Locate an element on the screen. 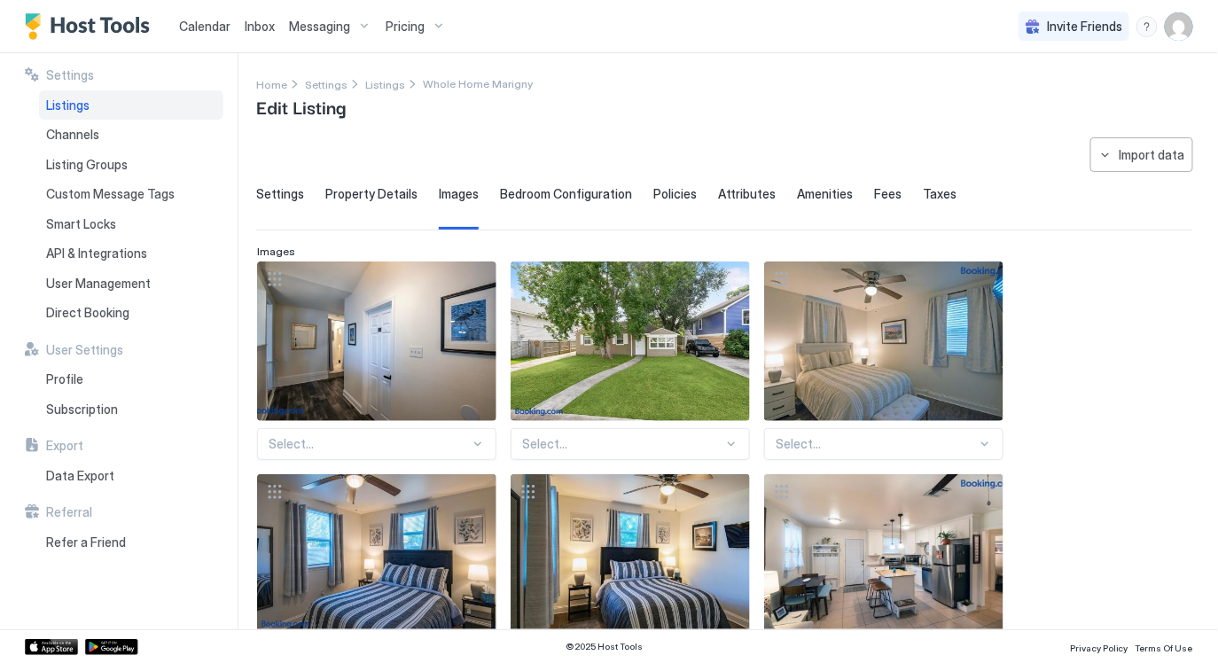  span: Policies is located at coordinates (675, 194).